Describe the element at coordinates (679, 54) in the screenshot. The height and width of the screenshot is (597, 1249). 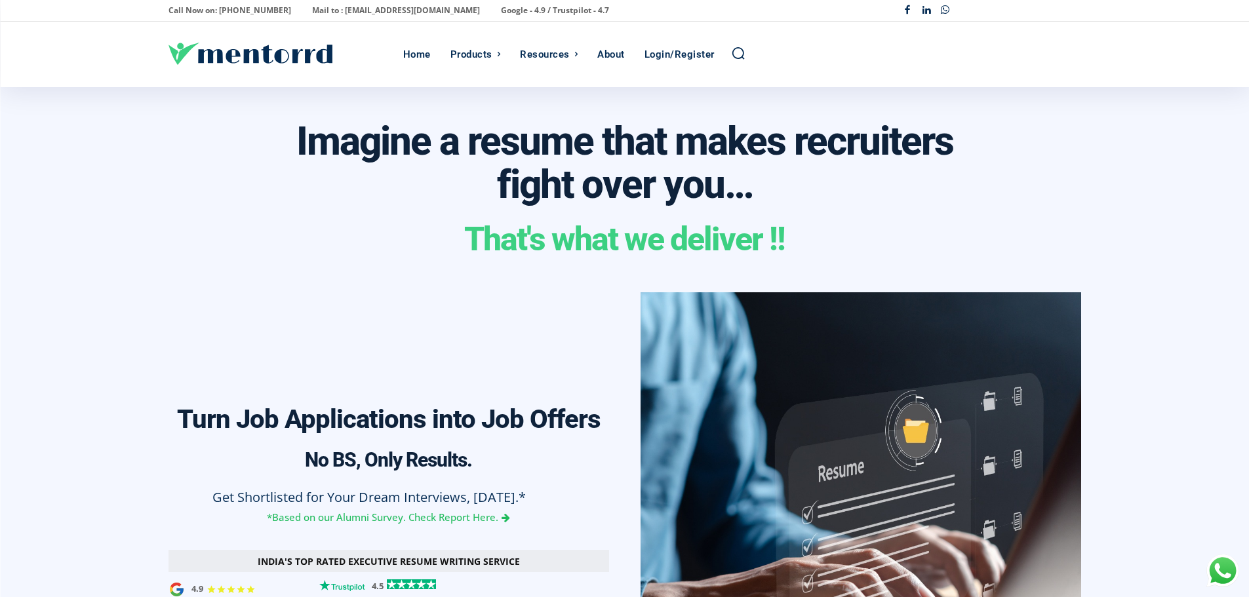
I see `a: Login/Register` at that location.